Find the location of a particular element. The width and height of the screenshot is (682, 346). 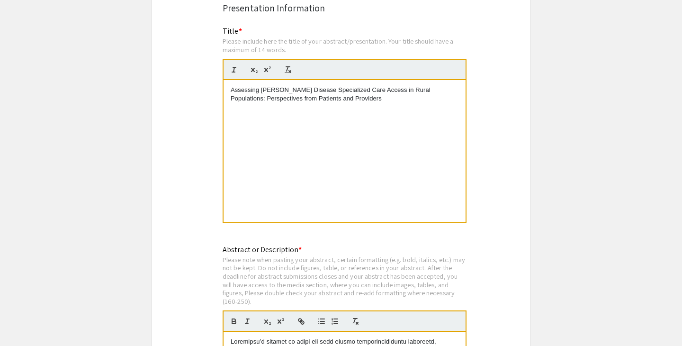

div: Please include here the title of your abstract/presentation. Your title should have a maximum of ... is located at coordinates (344, 45).